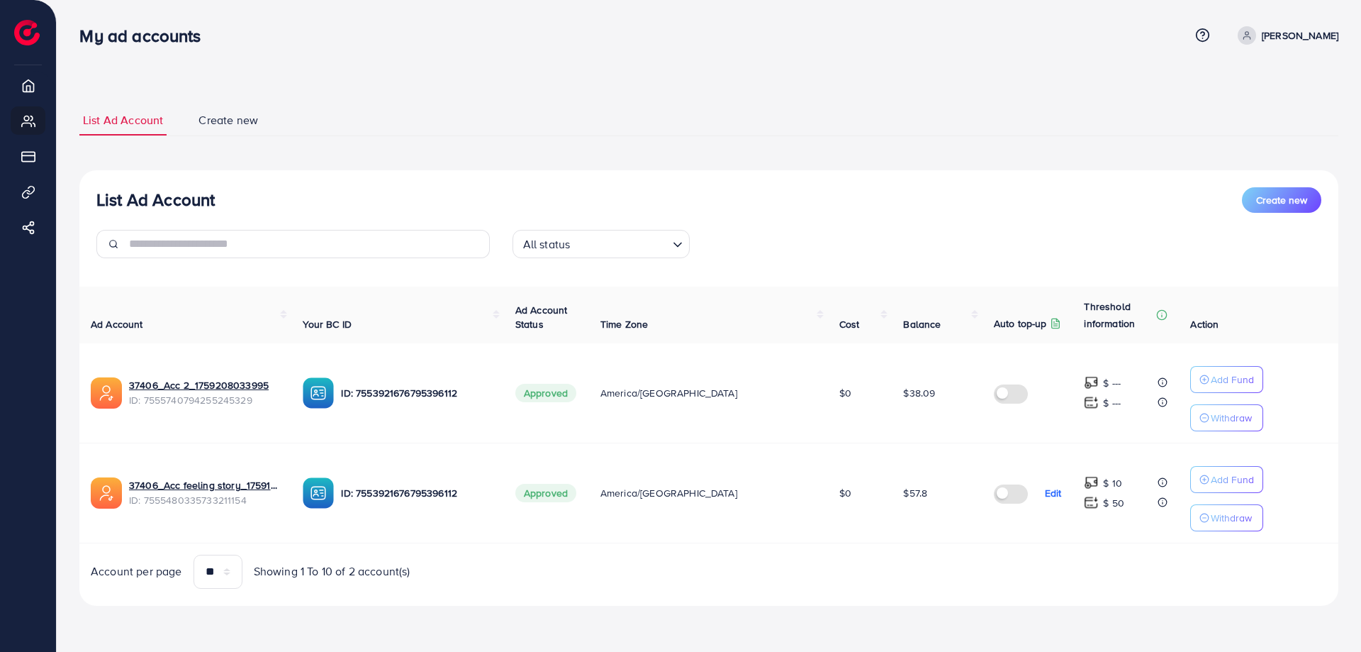 The height and width of the screenshot is (652, 1361). What do you see at coordinates (849, 324) in the screenshot?
I see `span: Cost` at bounding box center [849, 324].